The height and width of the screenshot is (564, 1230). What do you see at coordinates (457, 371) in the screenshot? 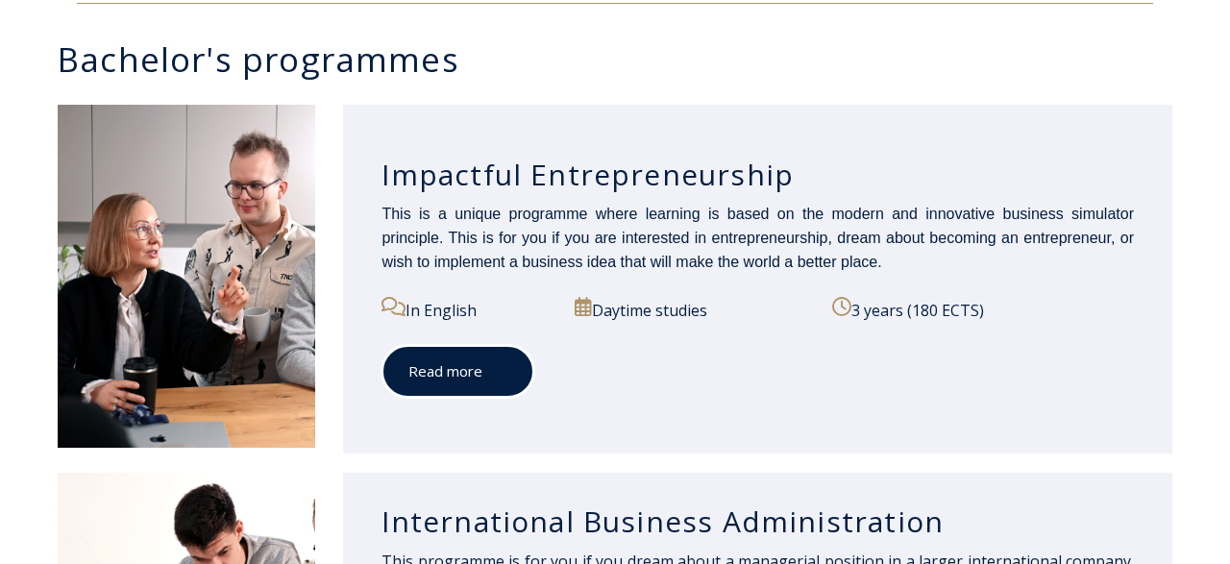
I see `a: Read more` at bounding box center [457, 371].